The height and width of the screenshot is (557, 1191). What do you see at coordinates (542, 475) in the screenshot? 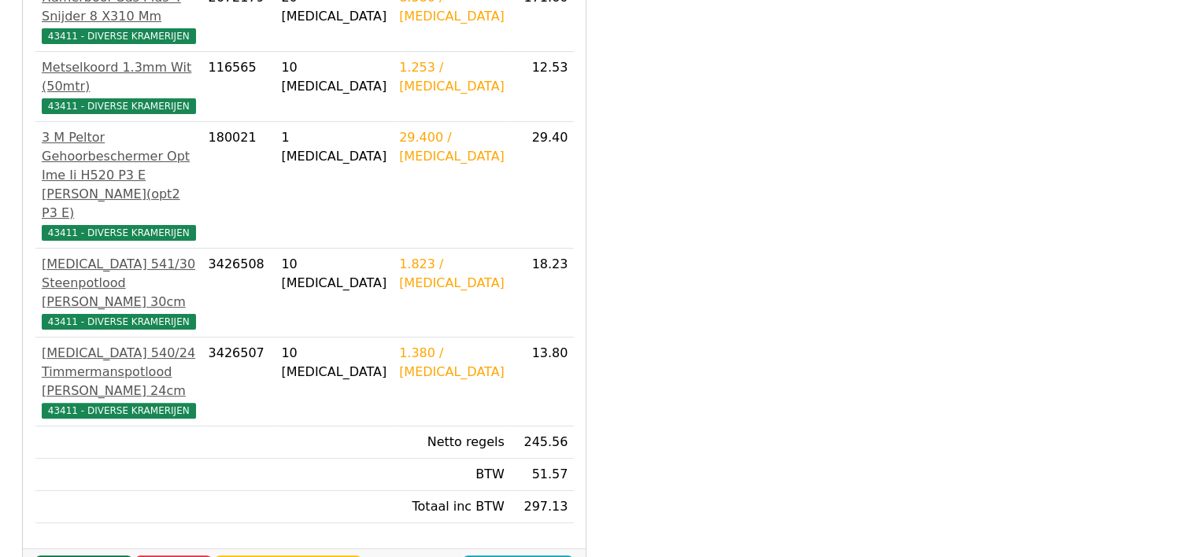
I see `td: 51.57` at bounding box center [542, 475].